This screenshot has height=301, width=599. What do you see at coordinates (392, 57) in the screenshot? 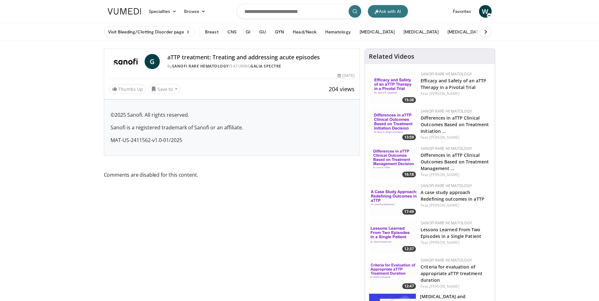
I see `h4: Related Videos` at bounding box center [392, 57].